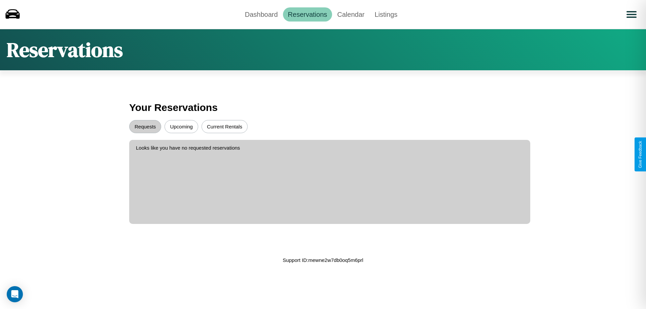  What do you see at coordinates (308, 14) in the screenshot?
I see `a: Reservations` at bounding box center [308, 14].